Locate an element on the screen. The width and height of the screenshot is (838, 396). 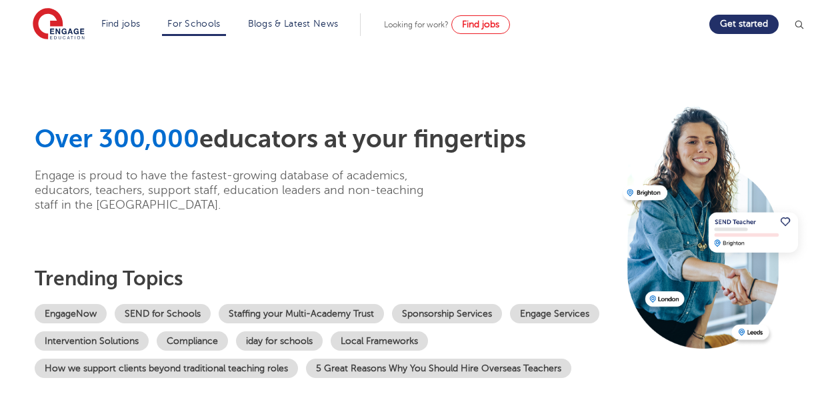
a: Intervention Solutions is located at coordinates (91, 341).